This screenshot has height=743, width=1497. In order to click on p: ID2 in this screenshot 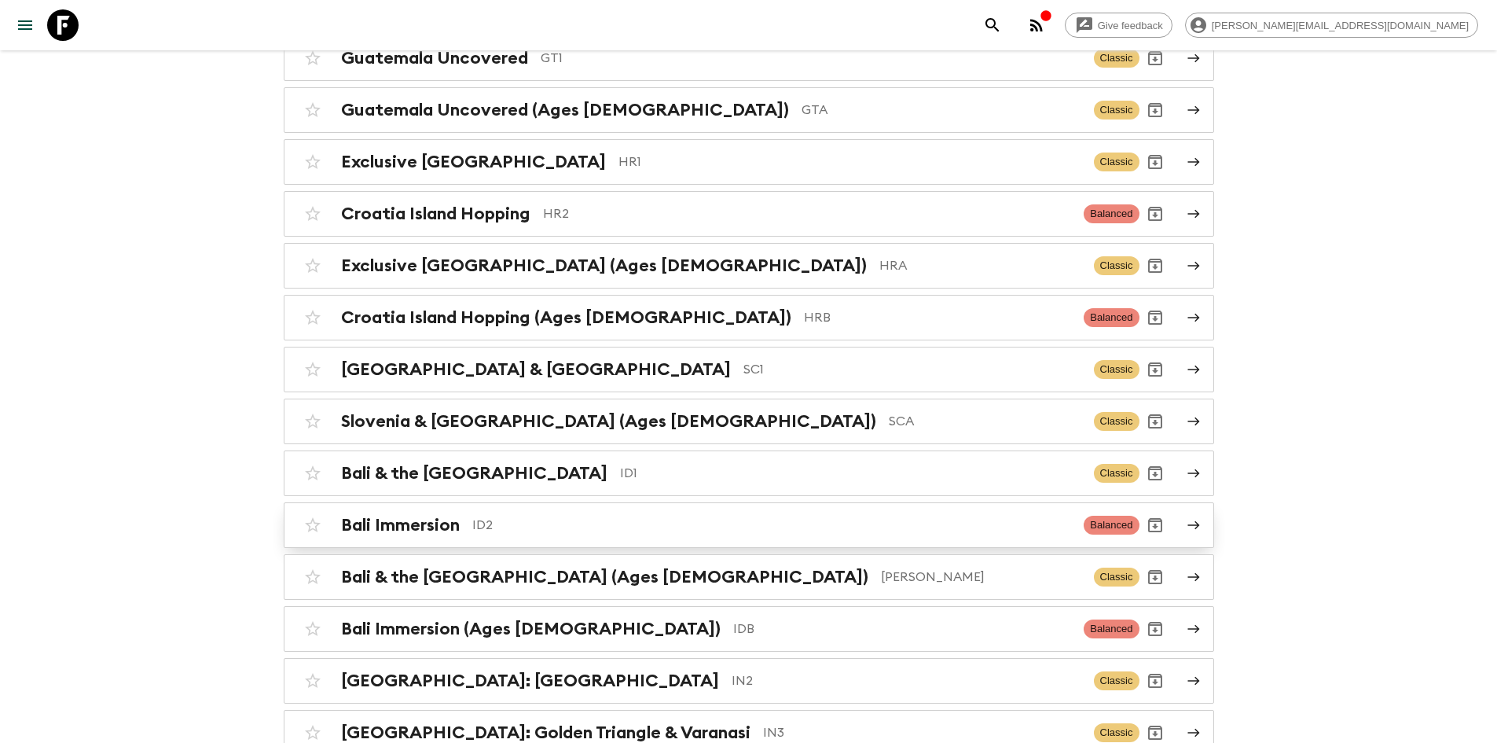, I will do `click(772, 525)`.